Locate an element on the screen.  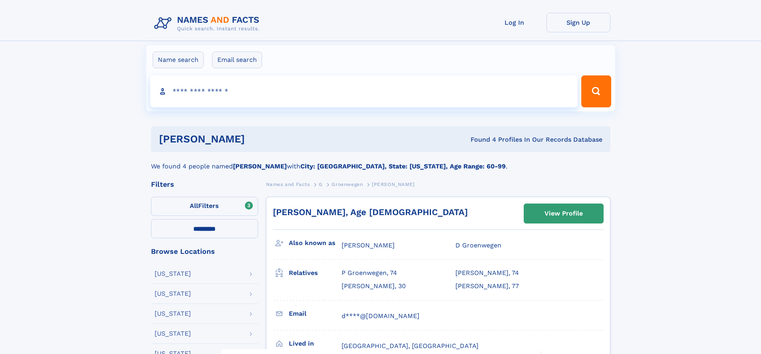
div: We found 4 people named with . is located at coordinates (381, 162).